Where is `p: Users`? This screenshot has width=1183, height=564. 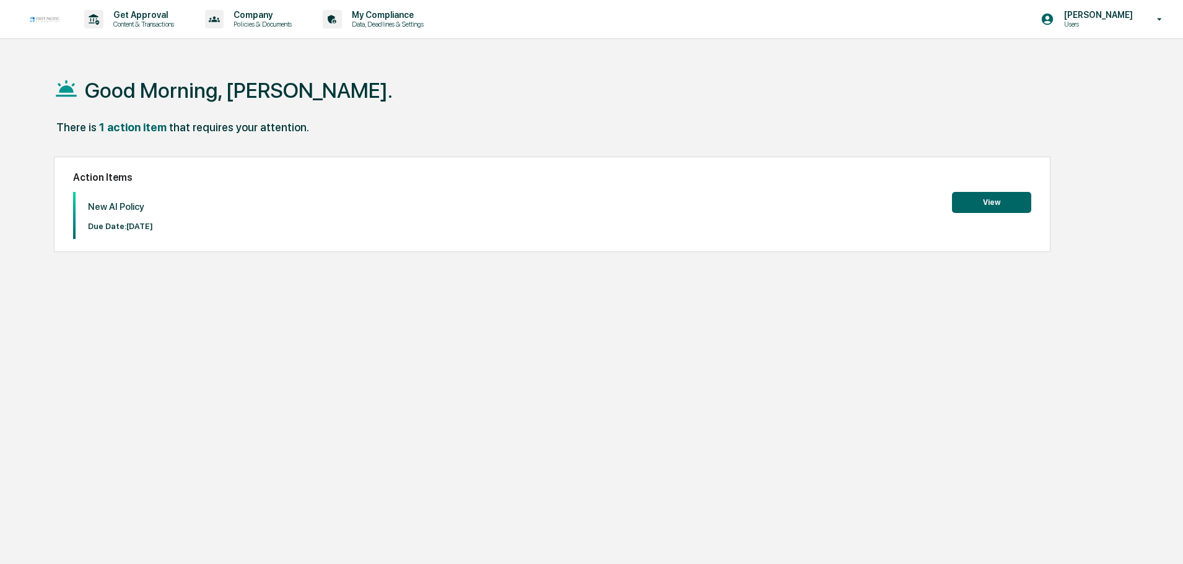
p: Users is located at coordinates (1096, 24).